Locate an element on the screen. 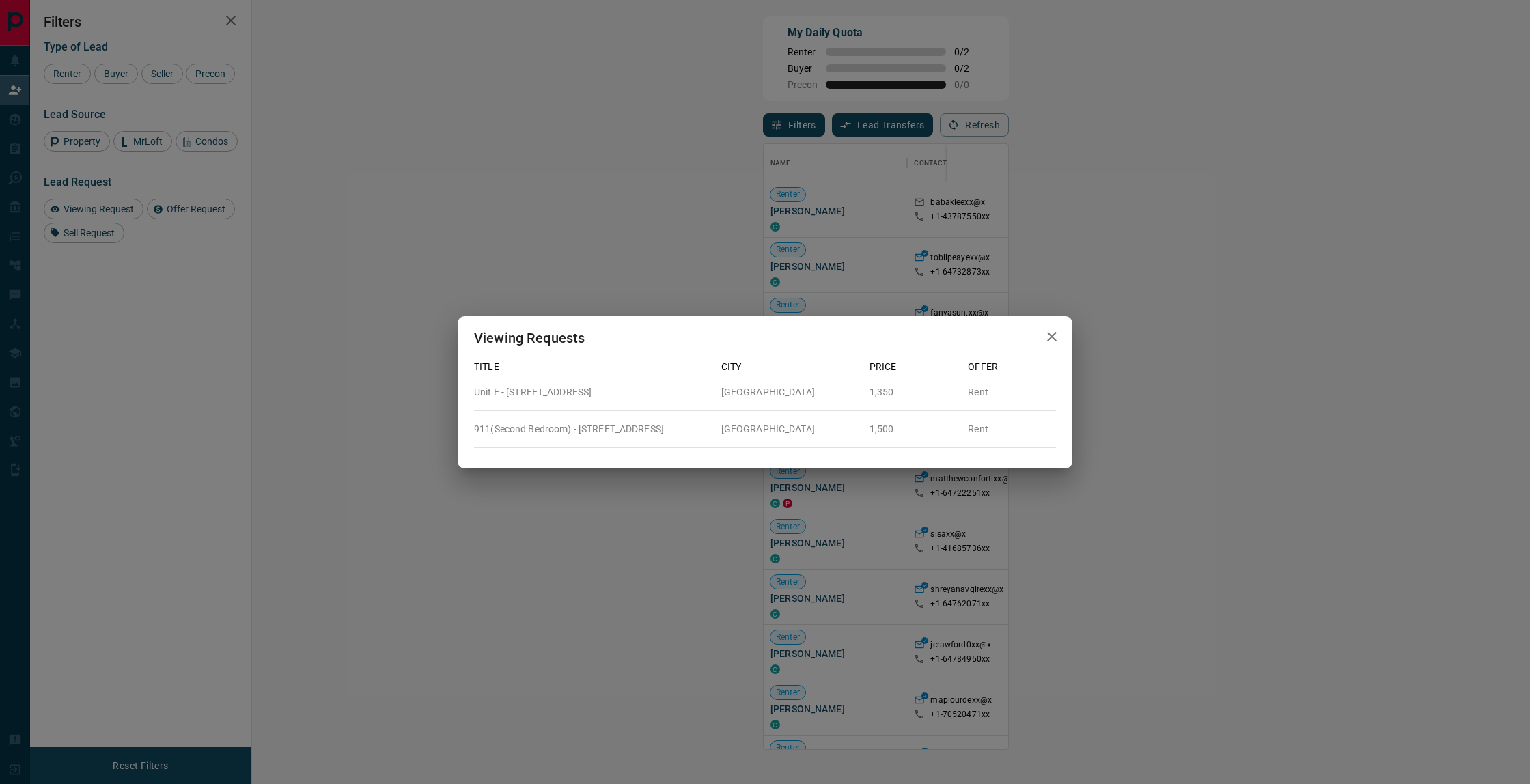 This screenshot has width=1530, height=784. p: City is located at coordinates (789, 366).